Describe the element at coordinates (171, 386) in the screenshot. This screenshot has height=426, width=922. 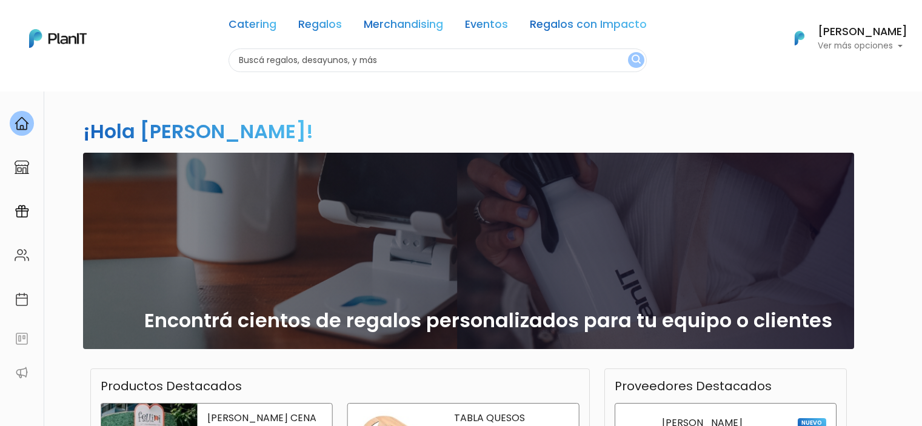
I see `h3: Productos Destacados` at that location.